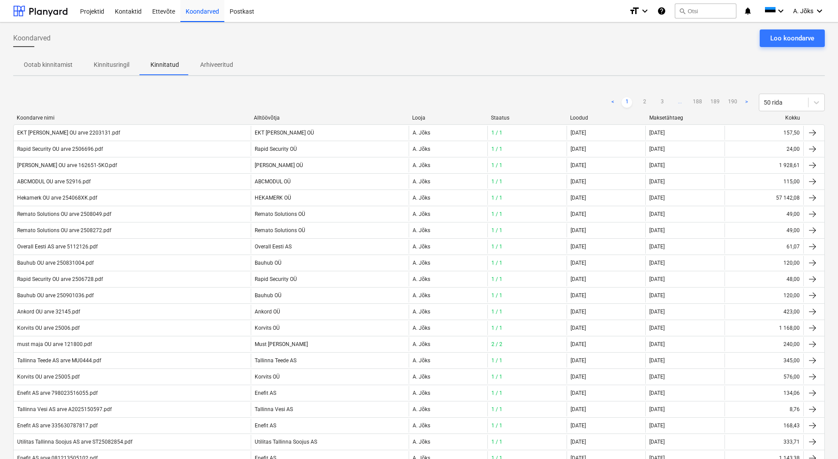  I want to click on div: Rapid Security OU arve 2506696.pdf, so click(60, 149).